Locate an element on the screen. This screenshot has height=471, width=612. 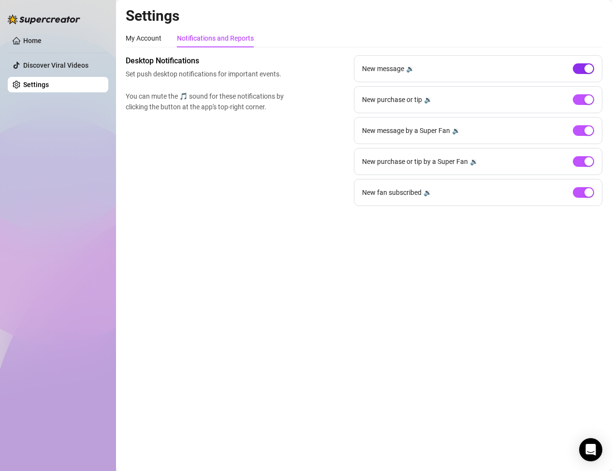
div: My Account is located at coordinates (144, 38).